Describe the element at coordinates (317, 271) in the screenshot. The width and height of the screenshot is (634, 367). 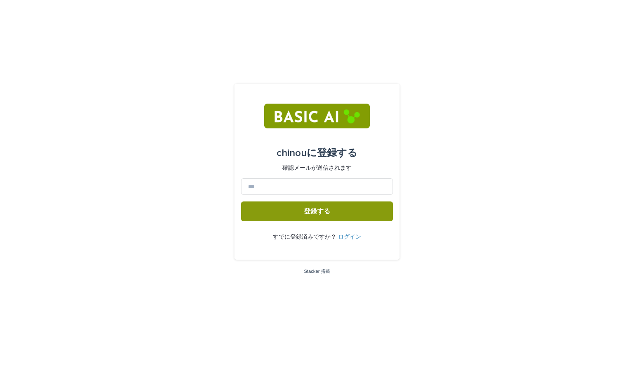
I see `a: Stacker 搭載` at that location.